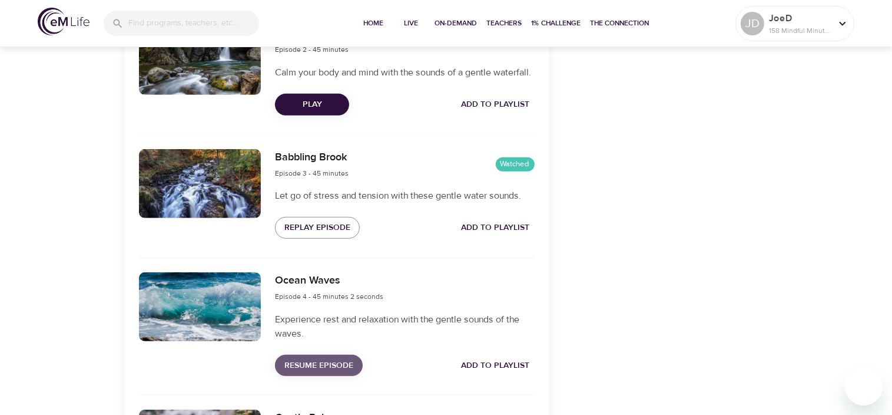  What do you see at coordinates (329, 296) in the screenshot?
I see `span: Episode 4 - 45 minutes 2 seconds` at bounding box center [329, 296].